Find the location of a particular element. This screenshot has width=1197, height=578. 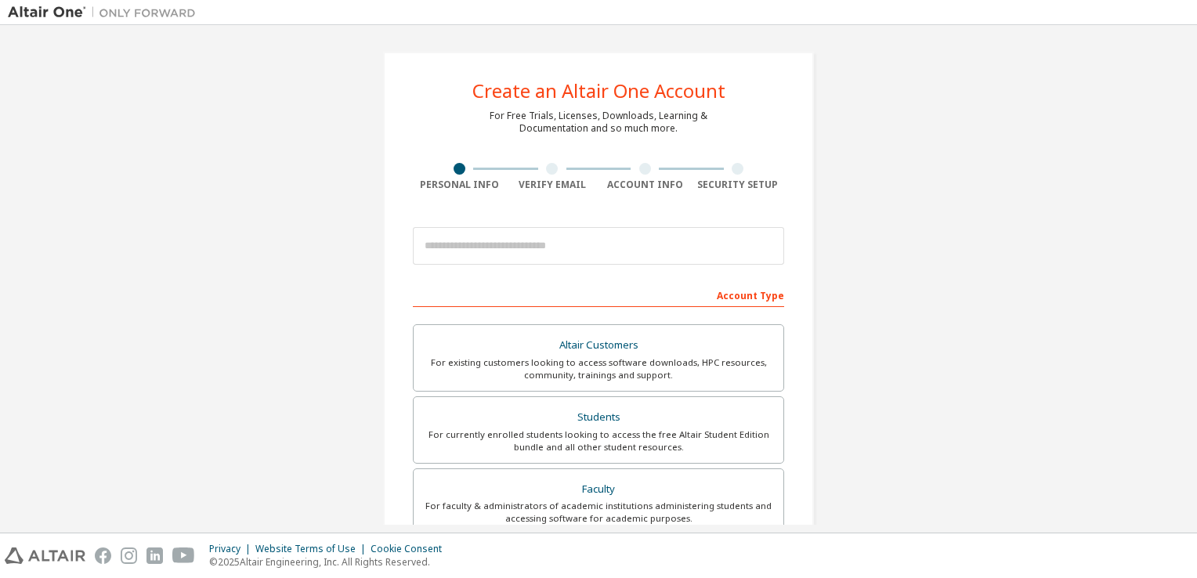

div: Students is located at coordinates (599, 418).